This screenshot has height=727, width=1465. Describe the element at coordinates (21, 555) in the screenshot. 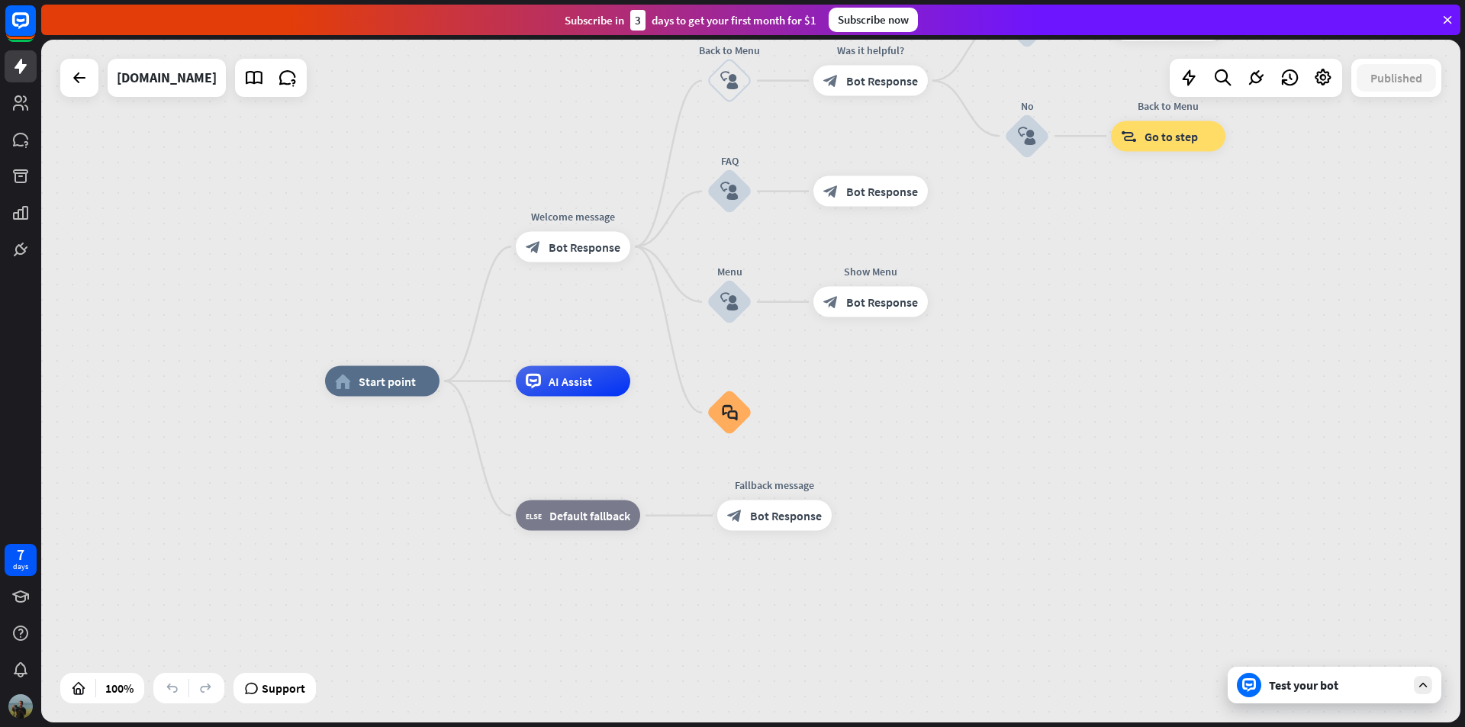

I see `div: 7` at that location.